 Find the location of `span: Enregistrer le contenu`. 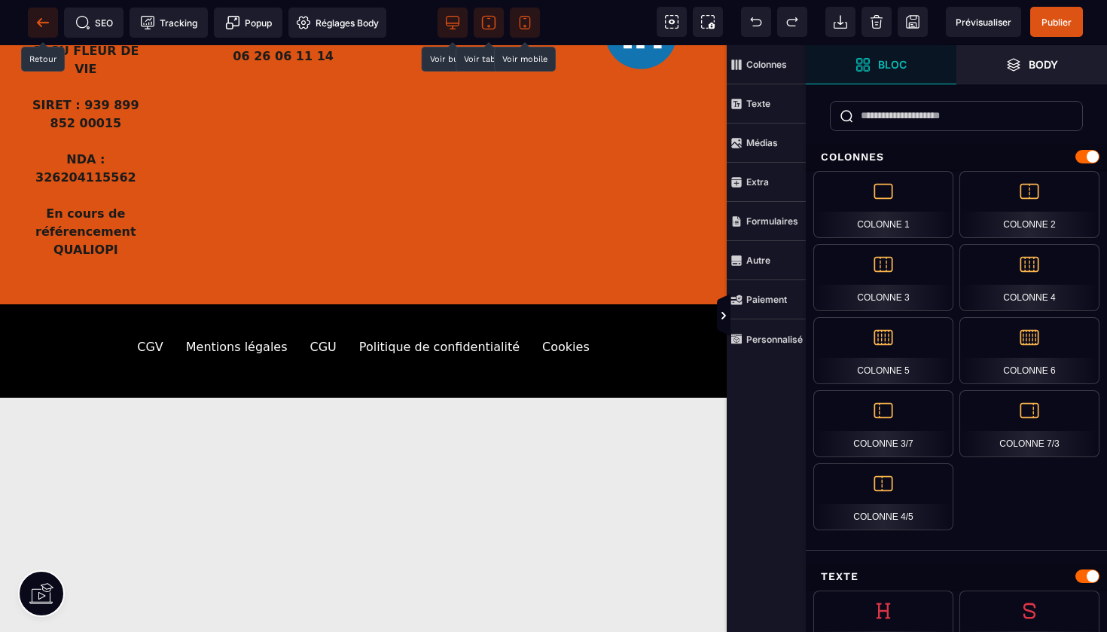

span: Enregistrer le contenu is located at coordinates (1057, 22).